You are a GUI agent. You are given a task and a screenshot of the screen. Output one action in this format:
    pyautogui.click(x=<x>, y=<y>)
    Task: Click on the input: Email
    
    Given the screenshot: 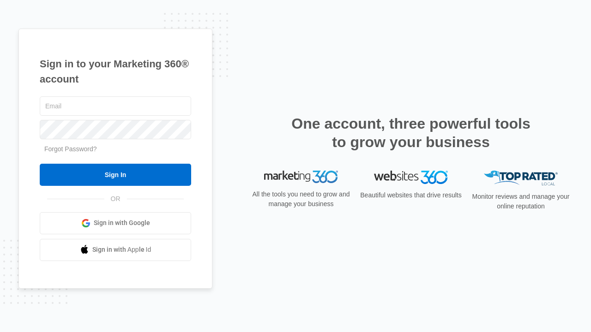 What is the action you would take?
    pyautogui.click(x=115, y=106)
    